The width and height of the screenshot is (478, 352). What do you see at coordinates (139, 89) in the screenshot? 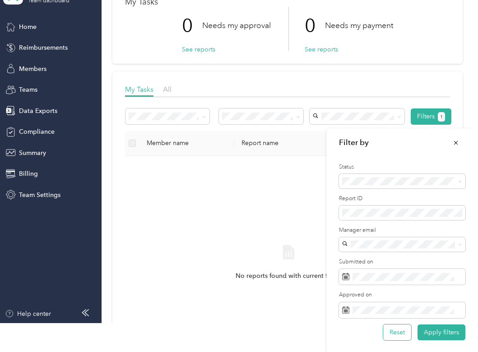
I see `span: My Tasks` at bounding box center [139, 89].